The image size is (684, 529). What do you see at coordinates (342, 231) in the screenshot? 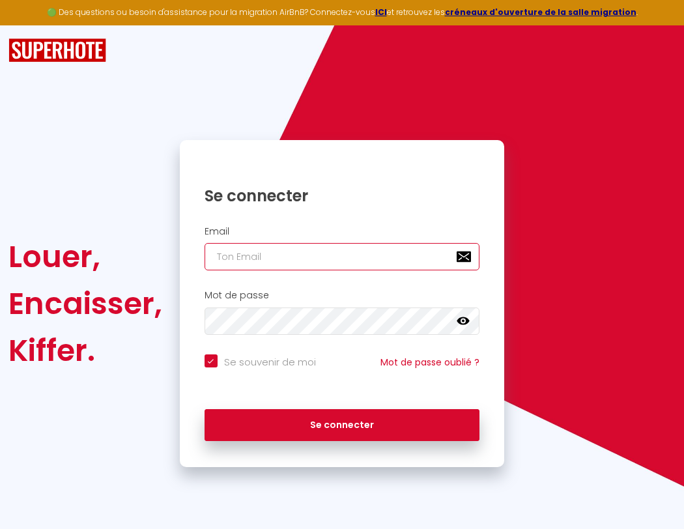
I see `h2: Email` at bounding box center [342, 231].